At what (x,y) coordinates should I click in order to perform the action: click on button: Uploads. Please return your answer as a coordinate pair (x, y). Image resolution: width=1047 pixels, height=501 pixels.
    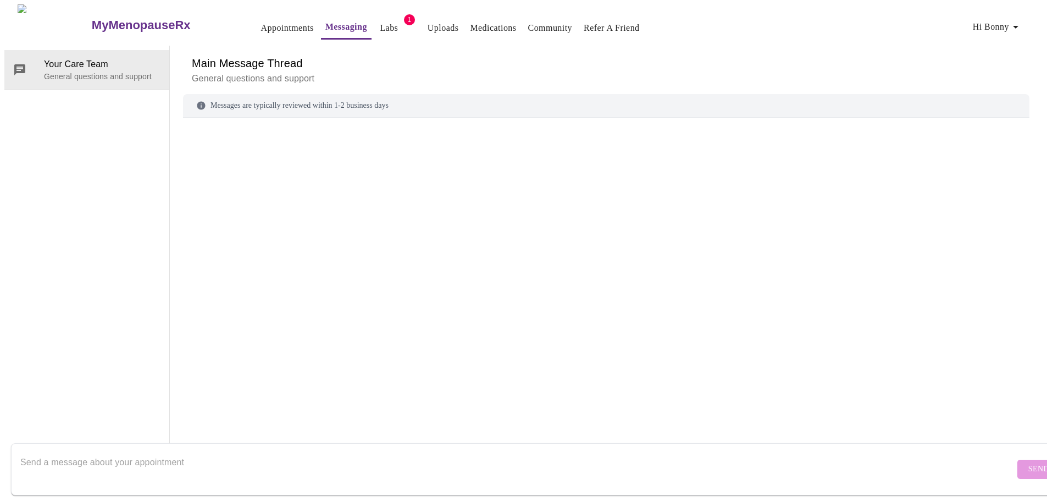
    Looking at the image, I should click on (443, 28).